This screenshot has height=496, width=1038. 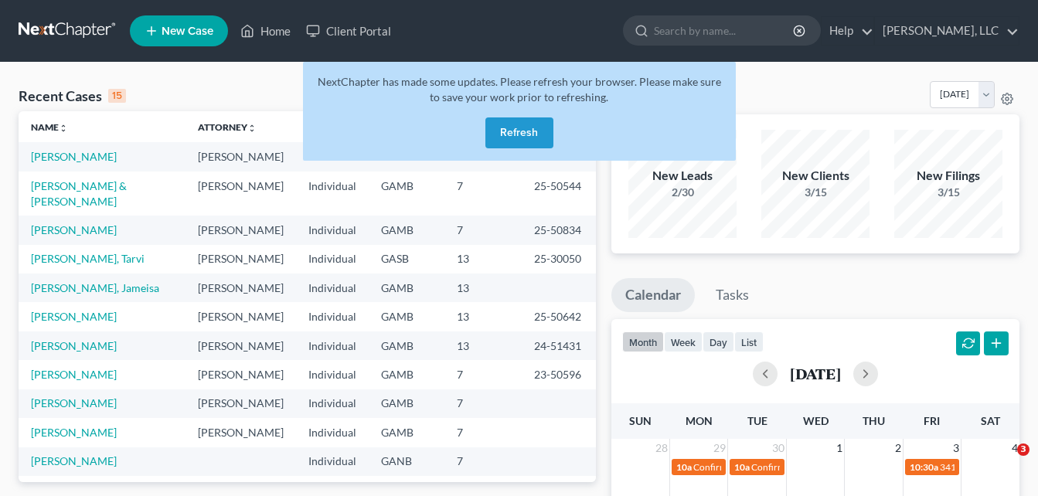 I want to click on button: day, so click(x=718, y=342).